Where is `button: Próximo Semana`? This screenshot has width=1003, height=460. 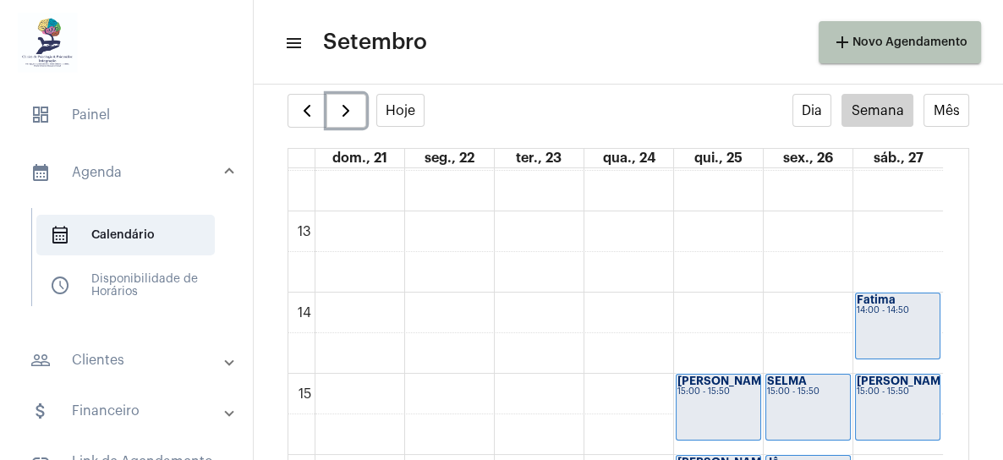 button: Próximo Semana is located at coordinates (346, 111).